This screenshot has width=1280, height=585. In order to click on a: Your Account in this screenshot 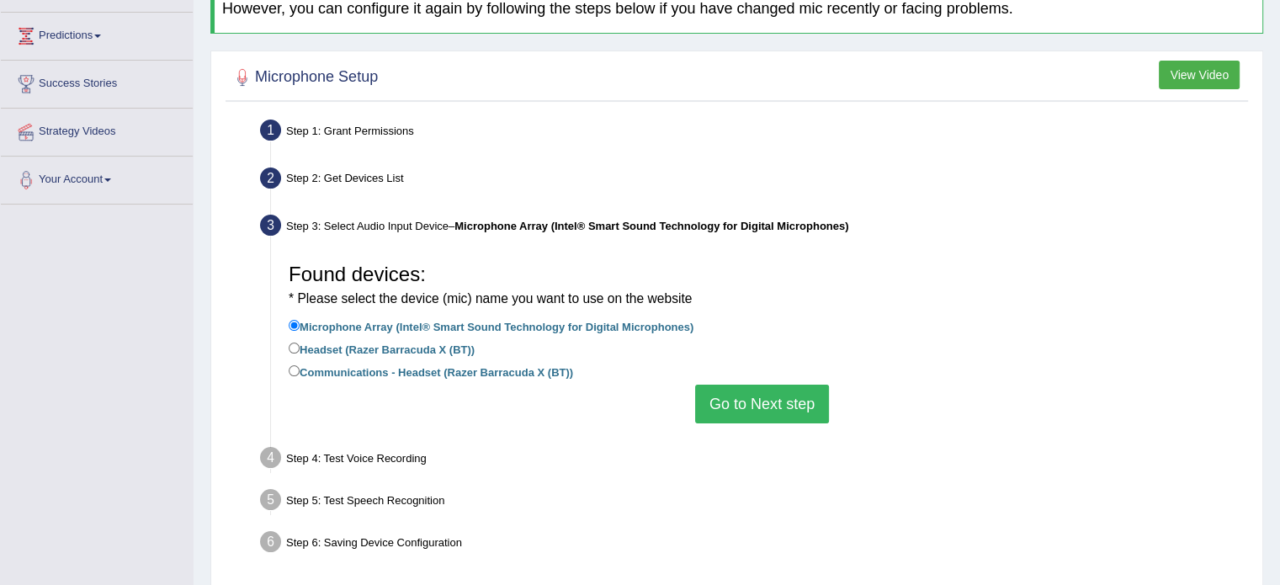, I will do `click(97, 178)`.